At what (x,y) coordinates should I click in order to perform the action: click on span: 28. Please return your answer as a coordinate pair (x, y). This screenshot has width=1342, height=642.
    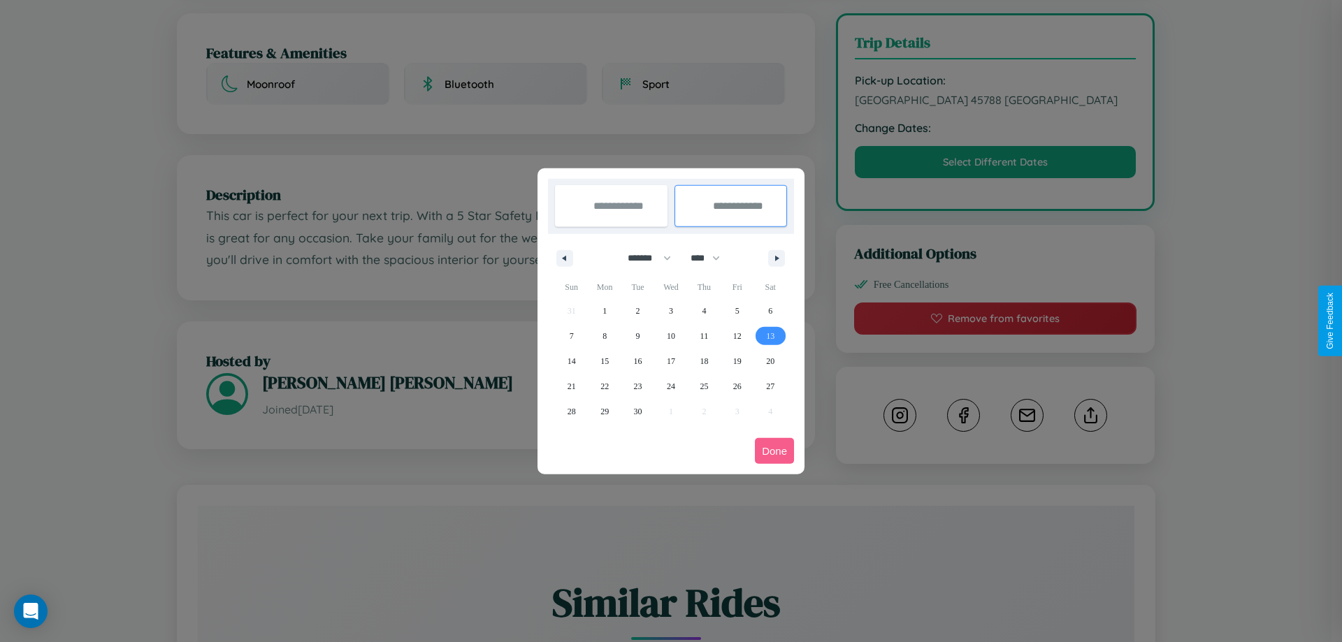
    Looking at the image, I should click on (572, 412).